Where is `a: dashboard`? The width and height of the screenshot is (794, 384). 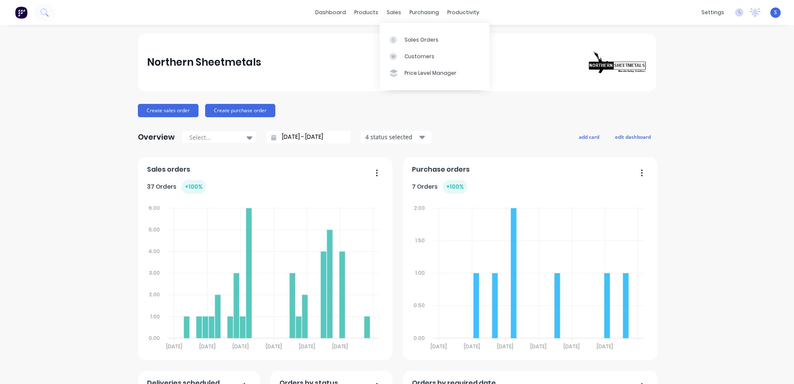 a: dashboard is located at coordinates (331, 12).